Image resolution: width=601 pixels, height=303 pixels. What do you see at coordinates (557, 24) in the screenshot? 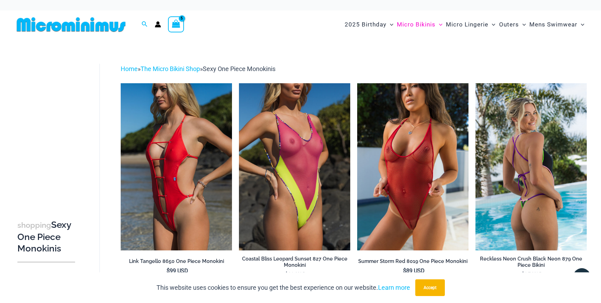
I see `a: Mens SwimwearMenu ToggleMenu Toggle` at bounding box center [557, 24].